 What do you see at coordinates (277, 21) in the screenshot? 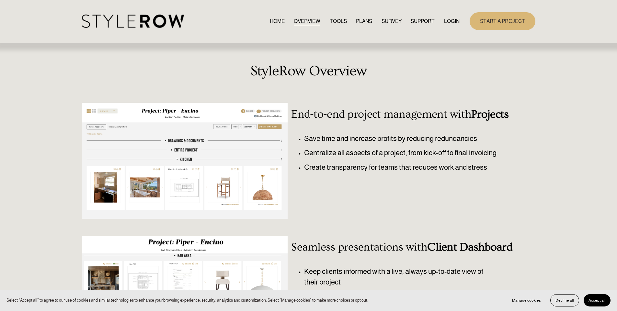
I see `a: HOME` at bounding box center [277, 21].